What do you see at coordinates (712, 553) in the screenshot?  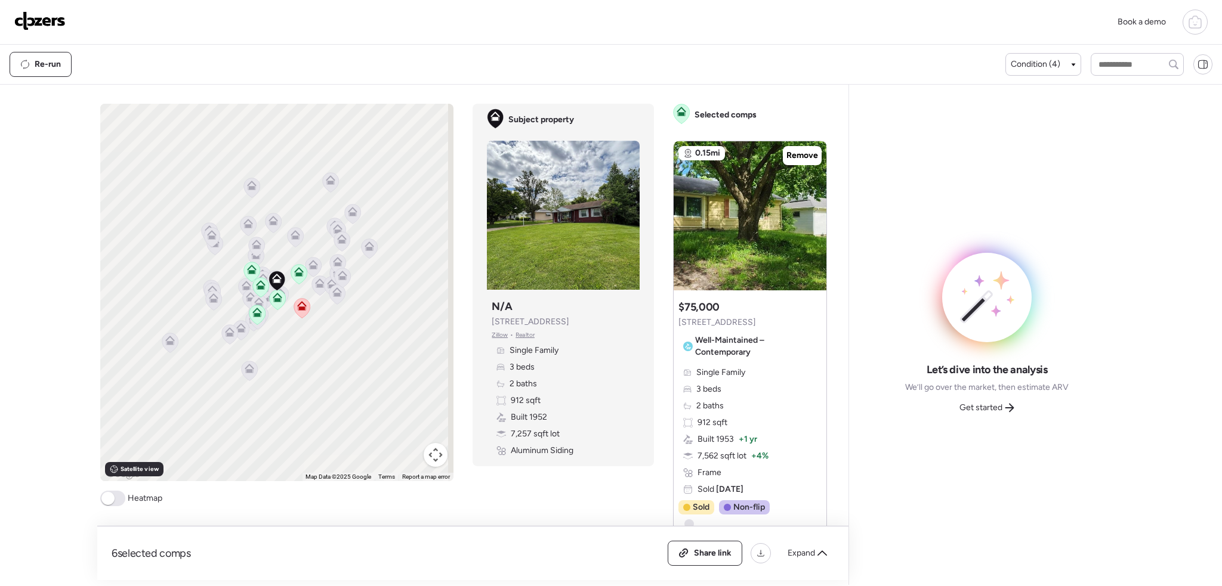 I see `span: Share link` at bounding box center [712, 553].